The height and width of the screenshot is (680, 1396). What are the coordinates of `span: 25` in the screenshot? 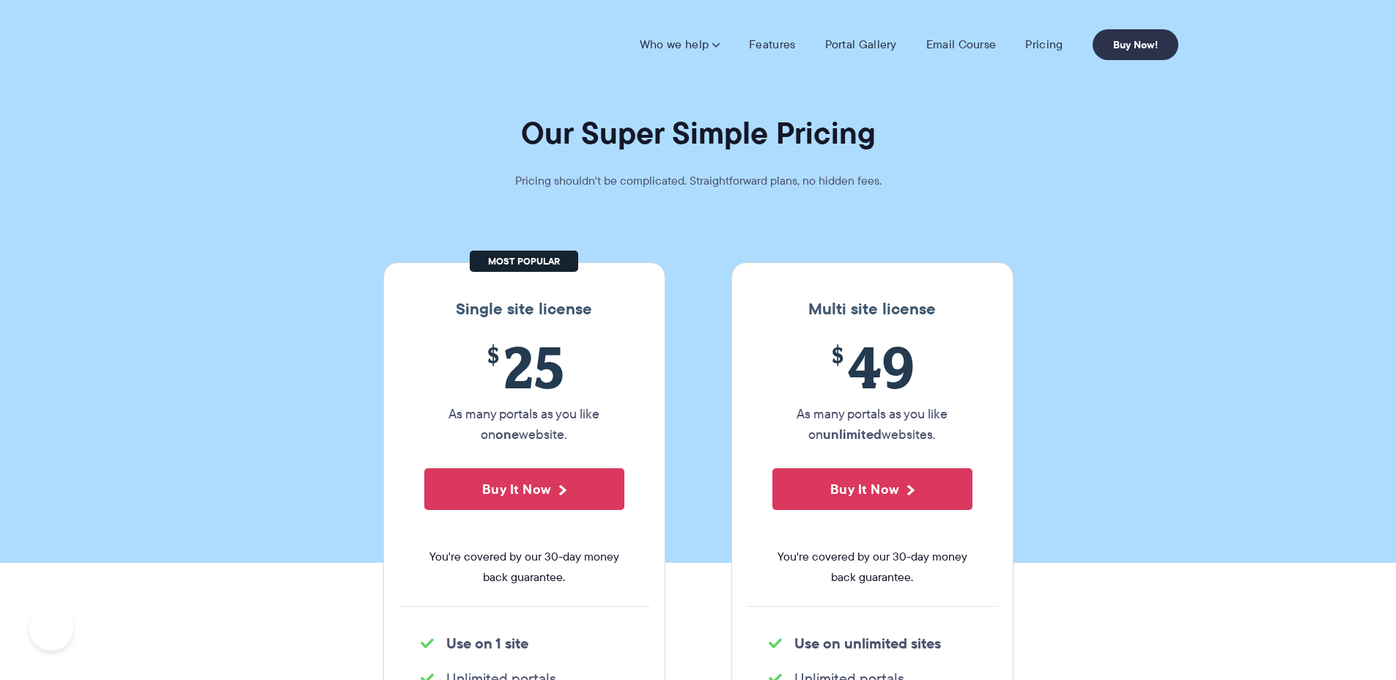 It's located at (524, 366).